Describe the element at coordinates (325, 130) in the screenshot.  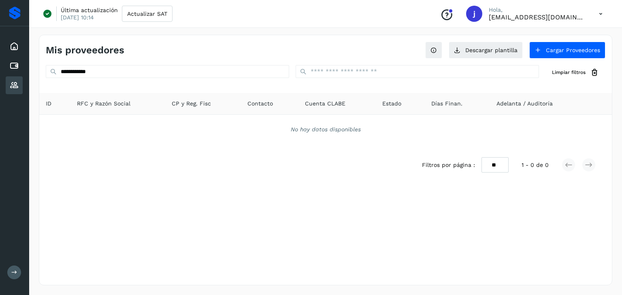
I see `div: No hay datos disponibles` at that location.